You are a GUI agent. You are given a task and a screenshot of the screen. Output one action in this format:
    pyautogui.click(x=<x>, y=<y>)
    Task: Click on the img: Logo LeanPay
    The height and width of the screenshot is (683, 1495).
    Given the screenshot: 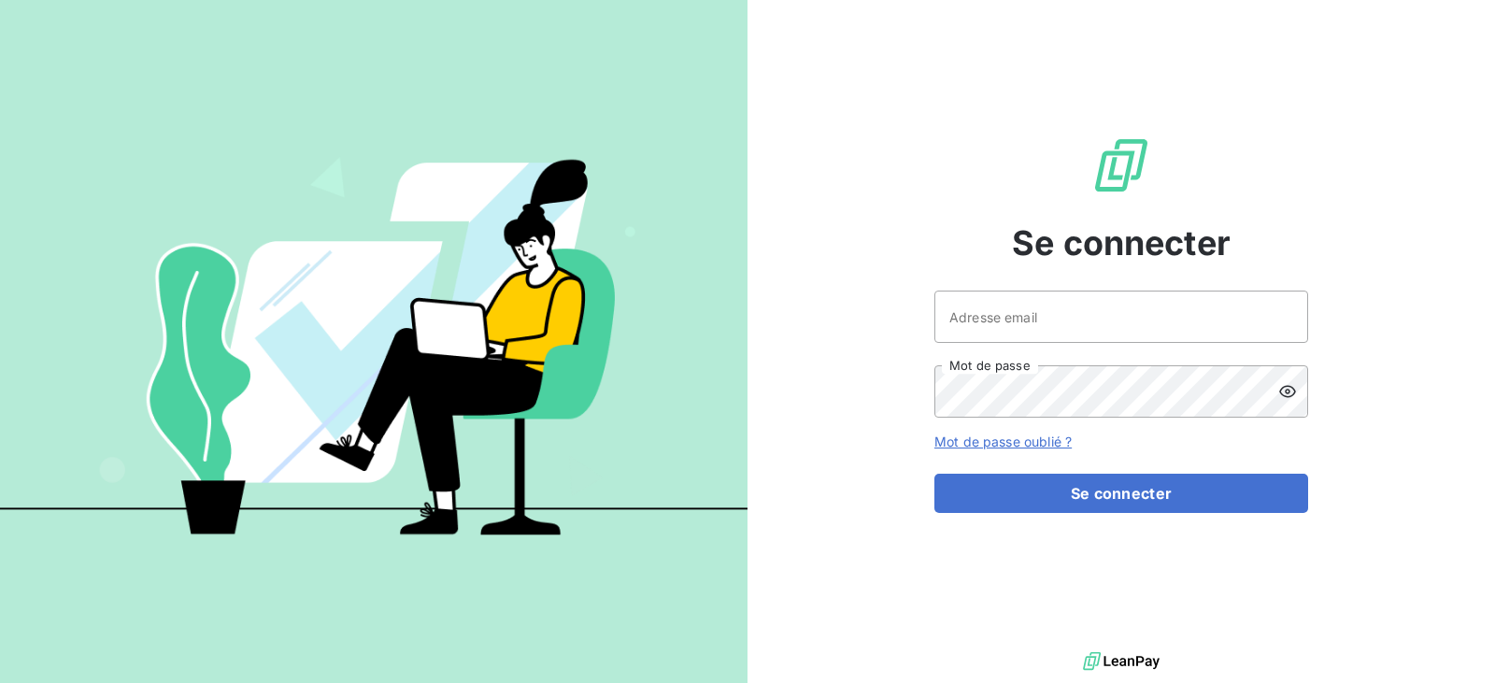 What is the action you would take?
    pyautogui.click(x=1121, y=165)
    